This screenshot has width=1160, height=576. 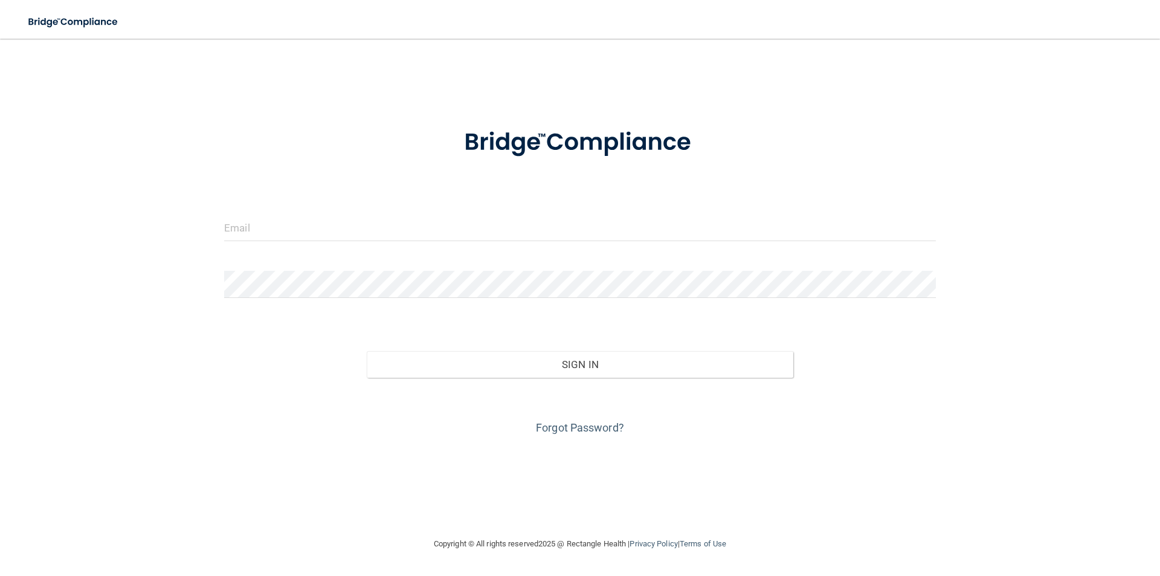 I want to click on a: Terms of Use, so click(x=702, y=543).